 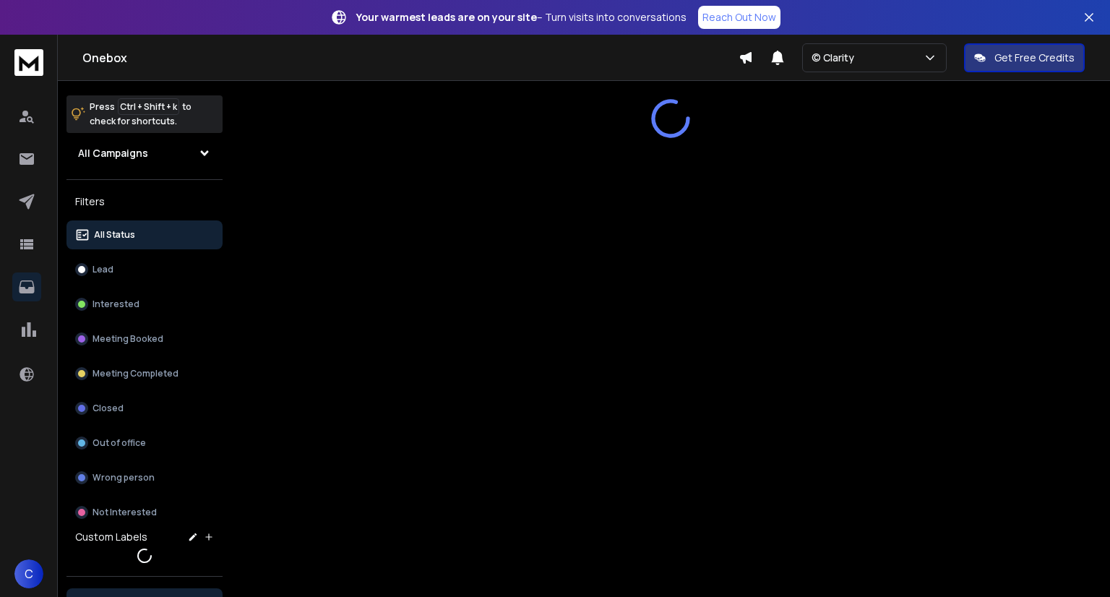 I want to click on h3: Custom Labels, so click(x=111, y=537).